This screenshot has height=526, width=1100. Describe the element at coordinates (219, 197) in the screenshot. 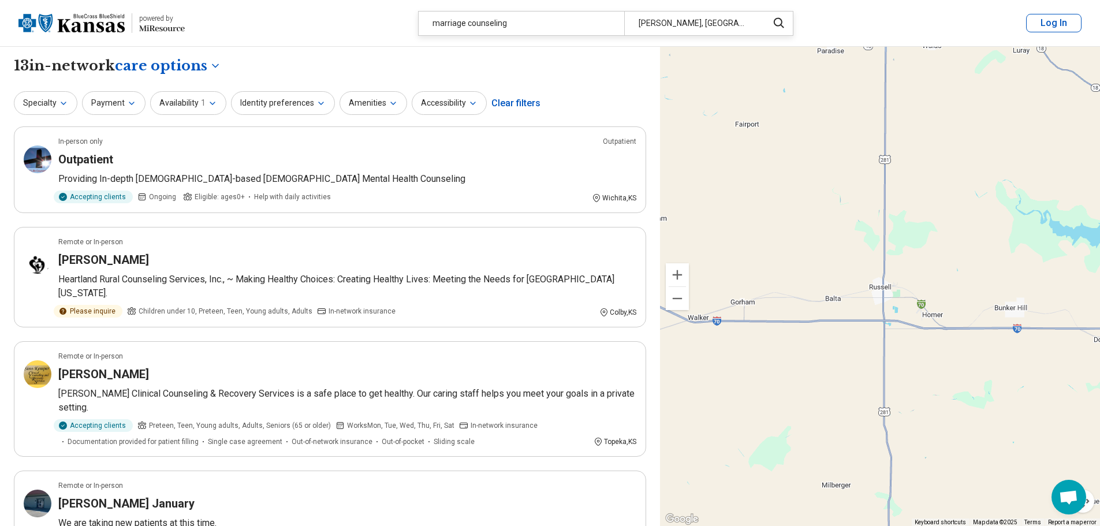

I see `span: Eligible: ages 0+` at that location.